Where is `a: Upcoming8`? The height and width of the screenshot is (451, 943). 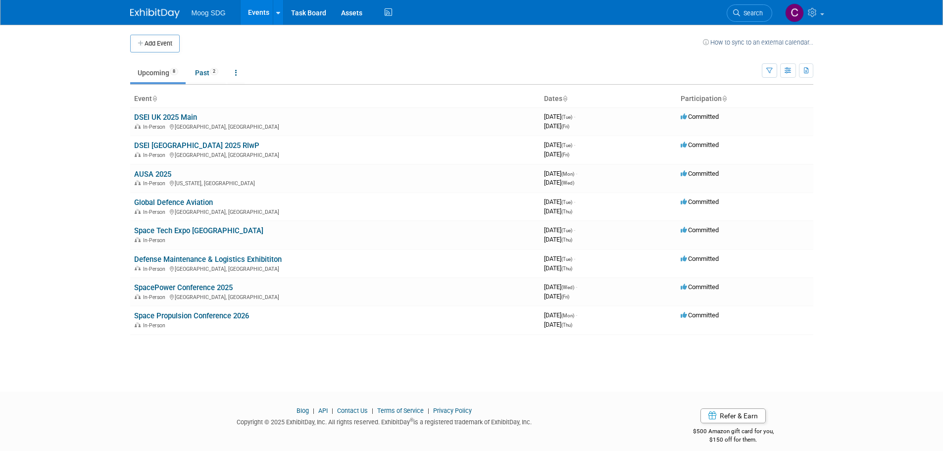 a: Upcoming8 is located at coordinates (158, 73).